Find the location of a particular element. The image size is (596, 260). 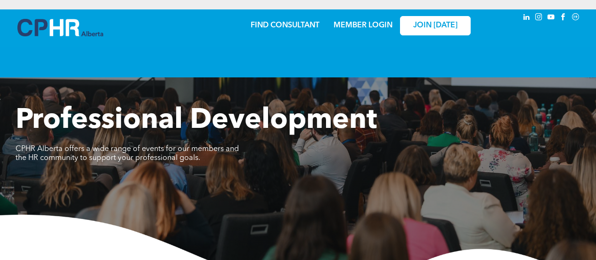

span: Professional Development is located at coordinates (196, 121).